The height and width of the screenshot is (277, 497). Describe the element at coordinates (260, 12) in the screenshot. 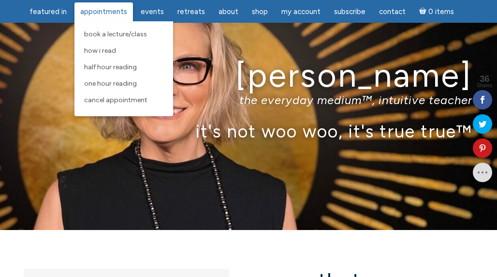

I see `span: Shop` at that location.